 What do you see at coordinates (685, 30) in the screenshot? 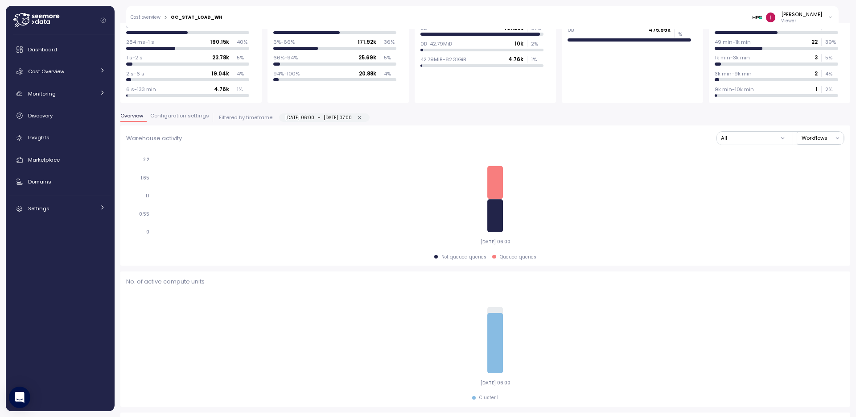
I see `p: 100 %` at bounding box center [685, 30].